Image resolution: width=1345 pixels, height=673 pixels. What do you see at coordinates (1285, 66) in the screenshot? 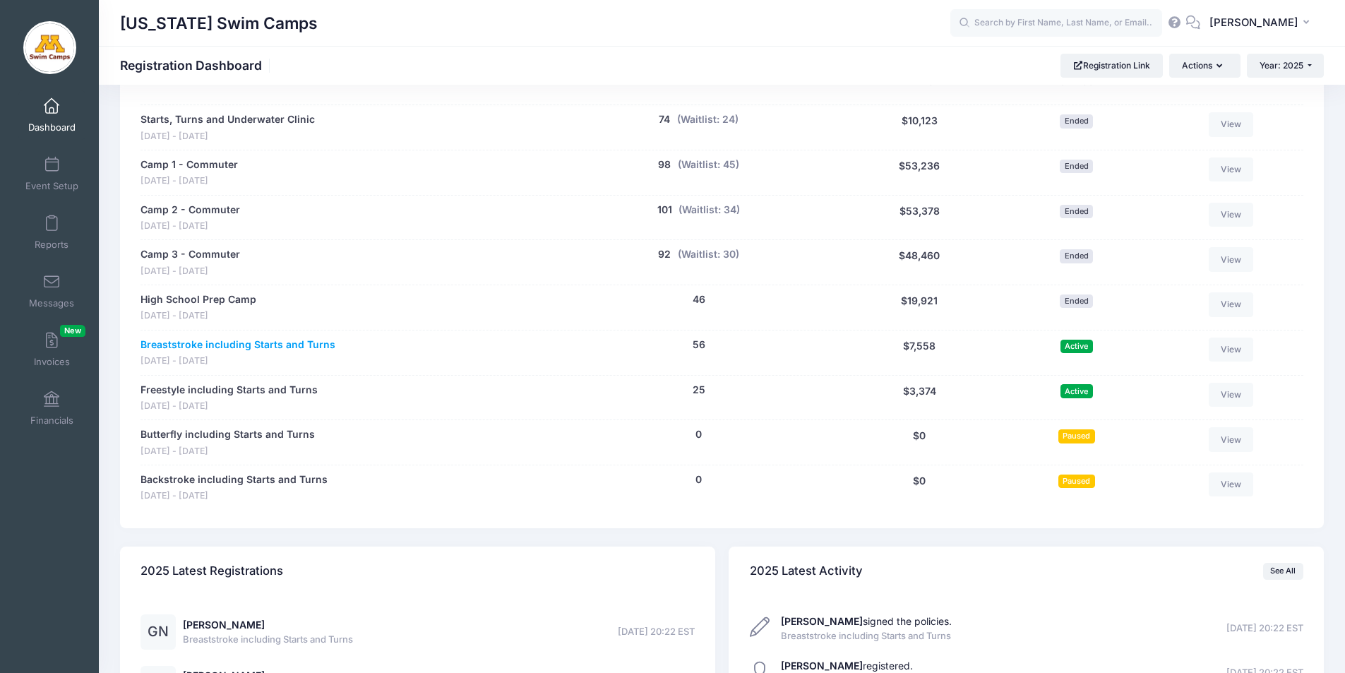
I see `button: Year: 2025` at bounding box center [1285, 66].